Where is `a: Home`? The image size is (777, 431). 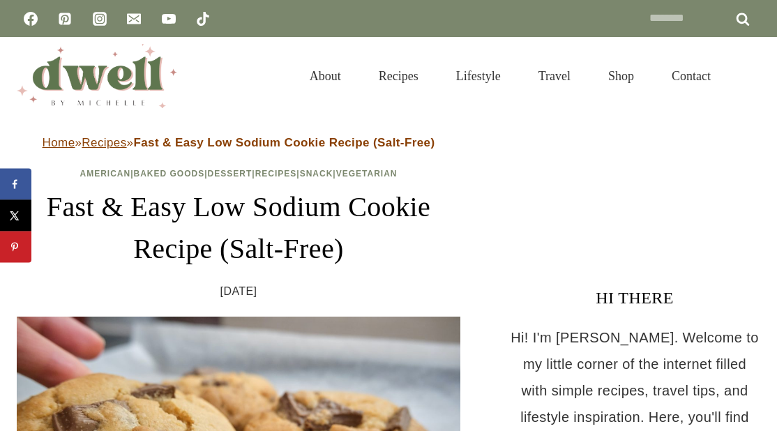
a: Home is located at coordinates (59, 142).